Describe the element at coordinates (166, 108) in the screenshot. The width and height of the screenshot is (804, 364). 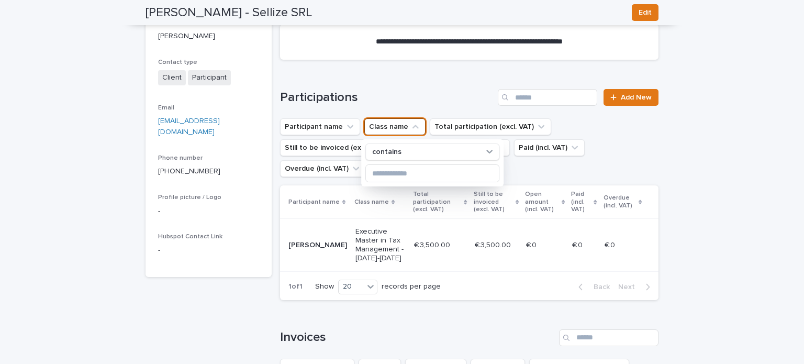
I see `span: Email` at that location.